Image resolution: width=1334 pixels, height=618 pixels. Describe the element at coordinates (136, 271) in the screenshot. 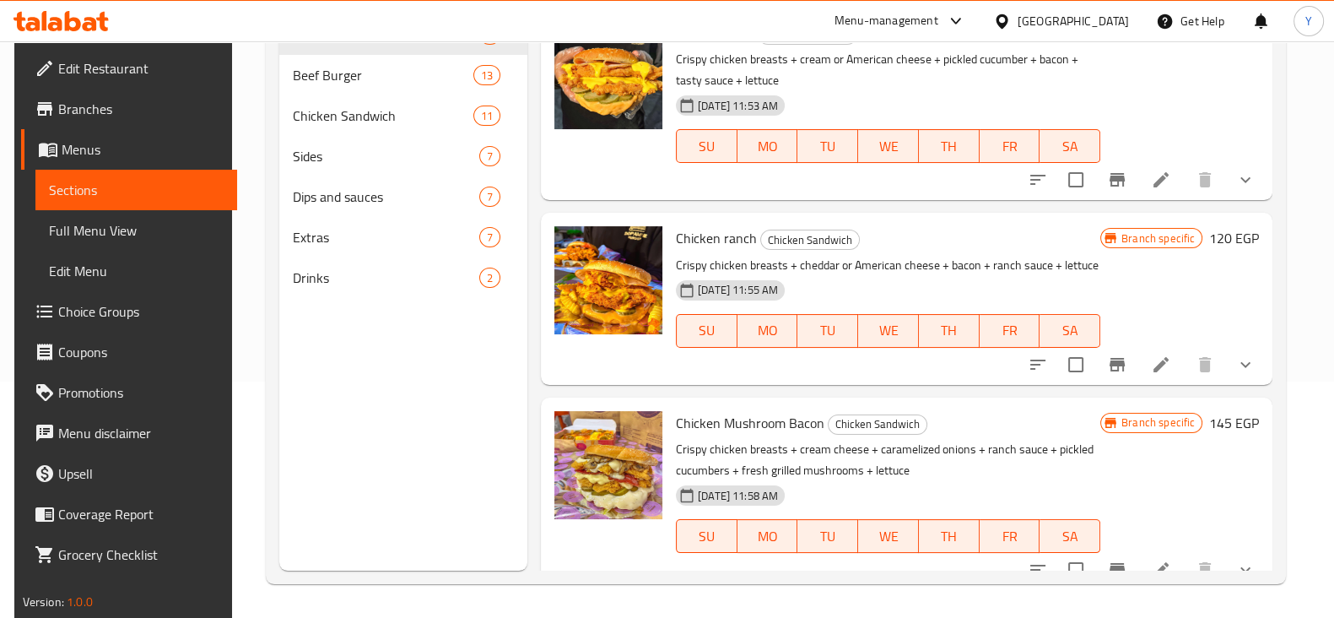

I see `span: Edit Menu` at that location.